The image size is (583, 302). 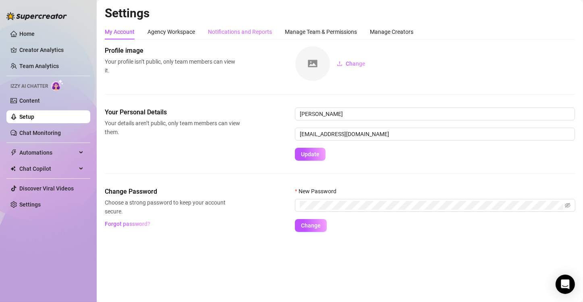 I want to click on div: Open Intercom Messenger, so click(x=565, y=284).